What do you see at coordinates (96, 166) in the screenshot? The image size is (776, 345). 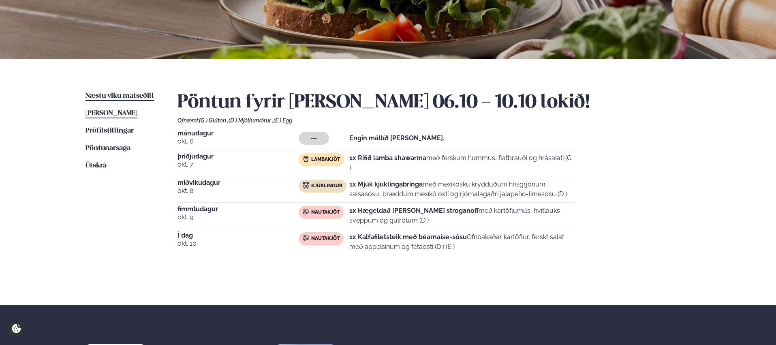 I see `a: Útskrá` at bounding box center [96, 166].